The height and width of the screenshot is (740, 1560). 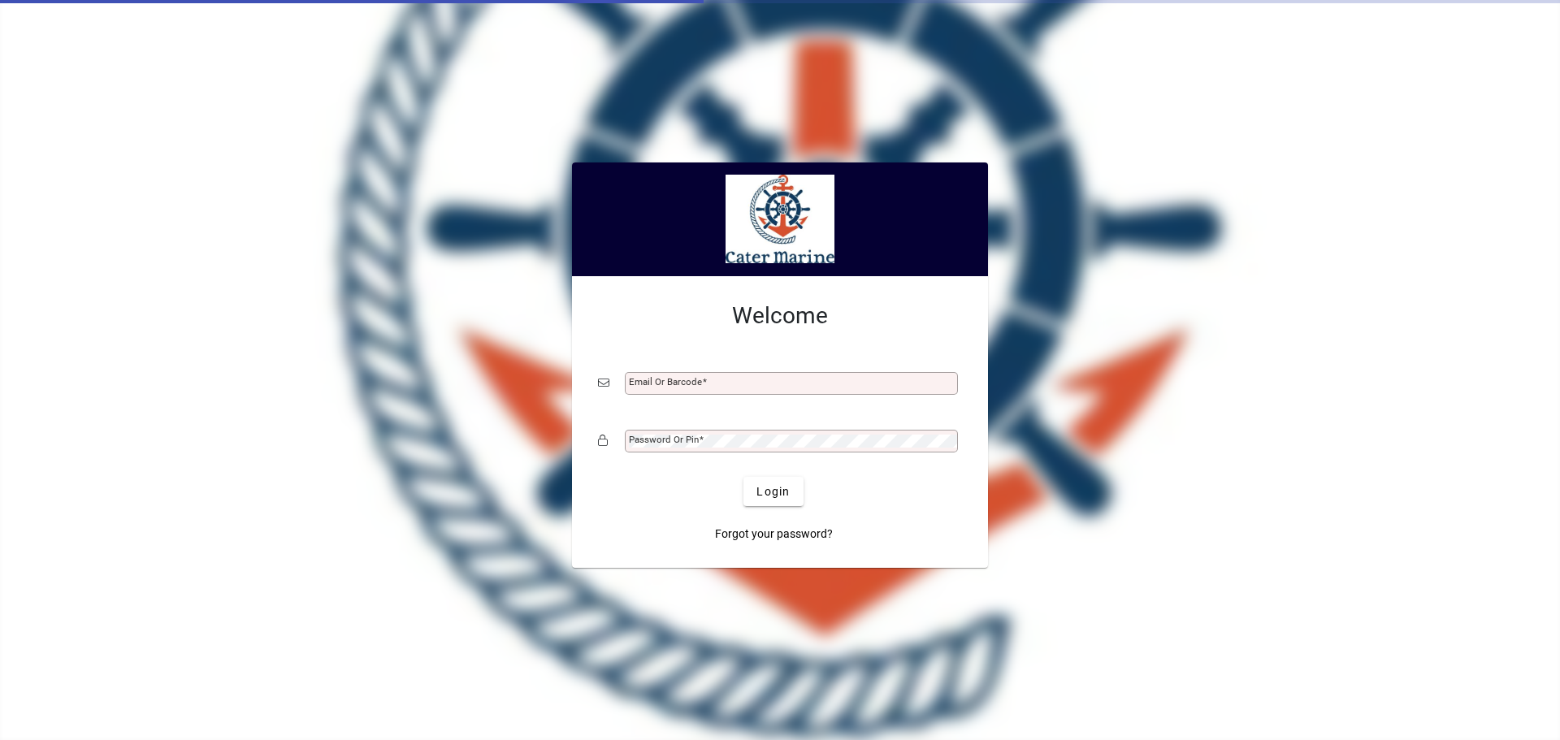 What do you see at coordinates (780, 316) in the screenshot?
I see `h2: Welcome` at bounding box center [780, 316].